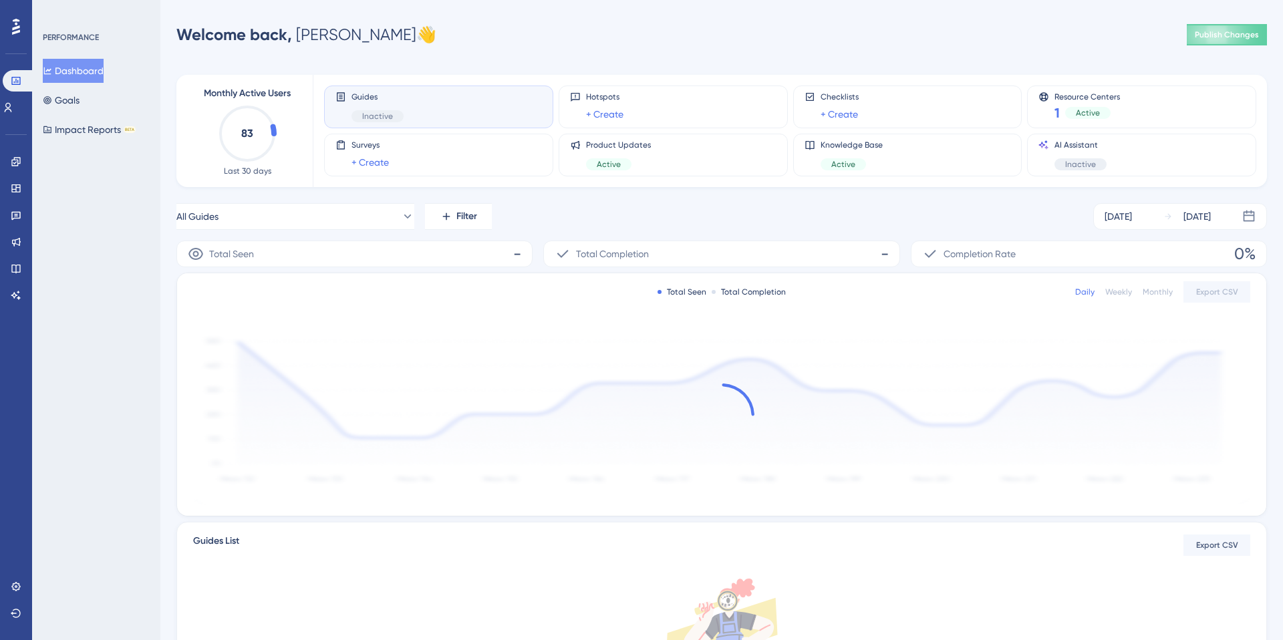 The width and height of the screenshot is (1283, 640). I want to click on span: Last 30 days, so click(247, 171).